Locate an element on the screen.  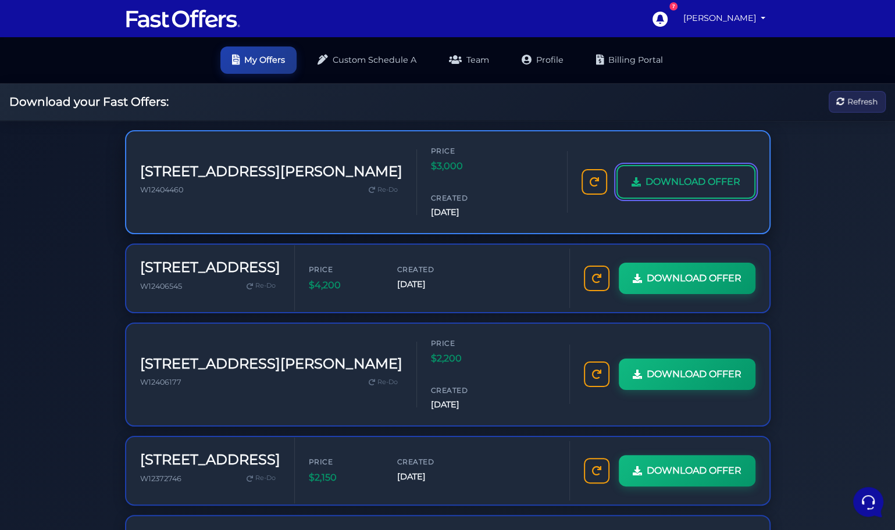
span: Your Conversations is located at coordinates (56, 70).